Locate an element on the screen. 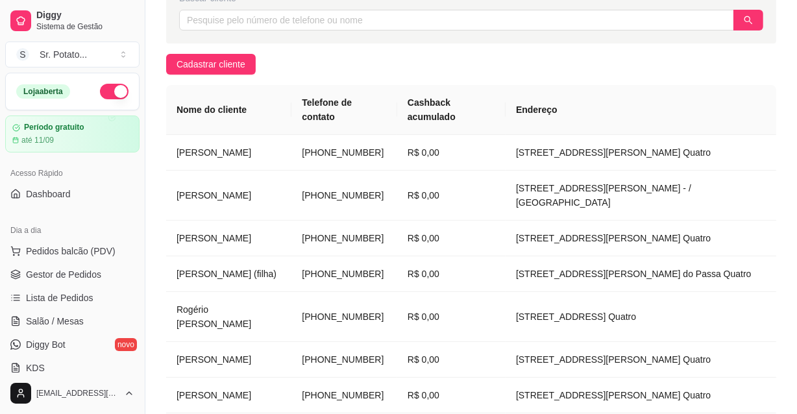  a: Diggy Botnovo is located at coordinates (72, 345).